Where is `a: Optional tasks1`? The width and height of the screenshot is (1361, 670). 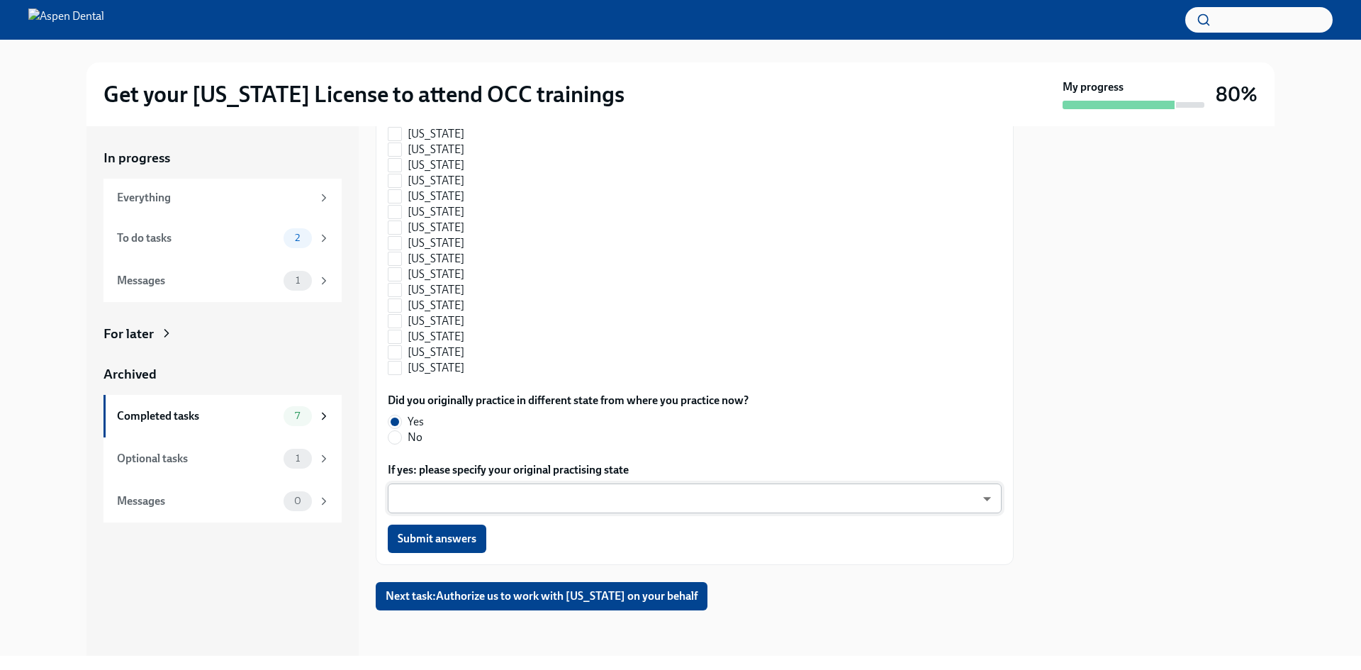 a: Optional tasks1 is located at coordinates (223, 459).